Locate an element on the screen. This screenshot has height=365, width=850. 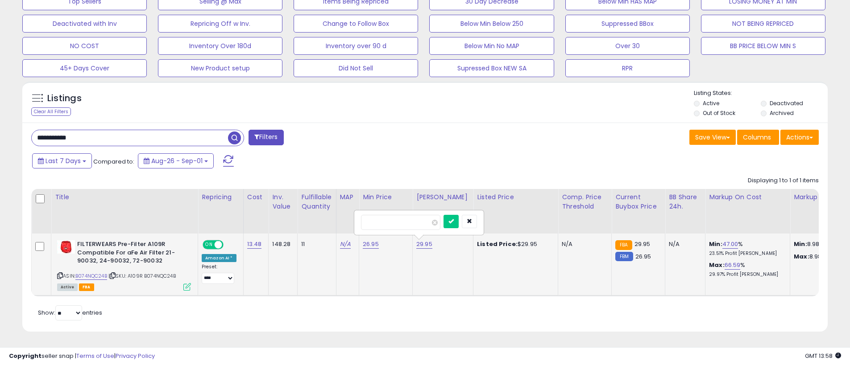
div: Listed Price is located at coordinates (515, 197).